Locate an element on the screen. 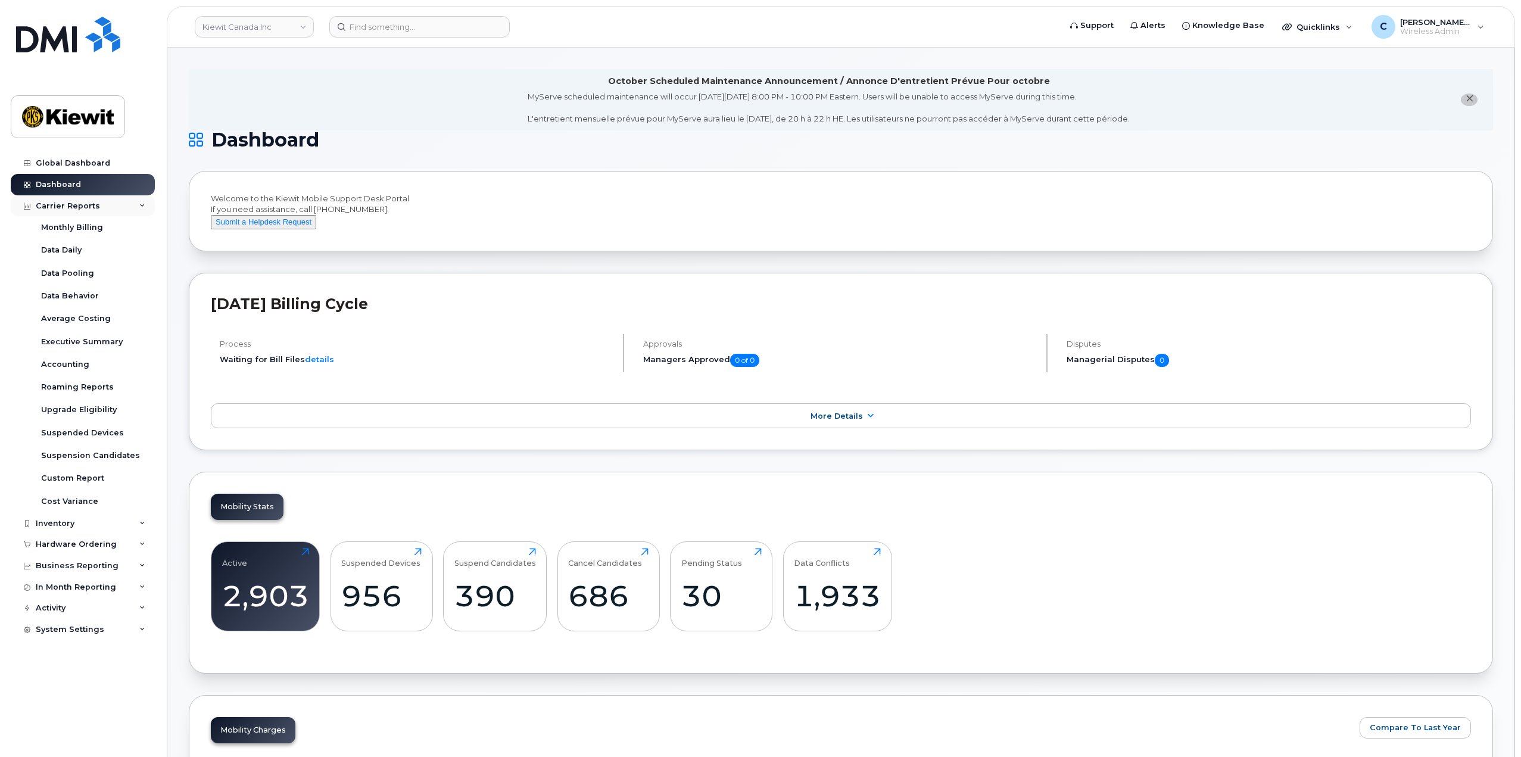 The image size is (1521, 757). h4: Approvals is located at coordinates (840, 344).